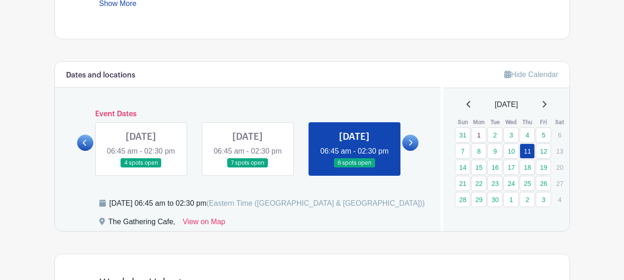  What do you see at coordinates (478, 183) in the screenshot?
I see `a: 22` at bounding box center [478, 183].